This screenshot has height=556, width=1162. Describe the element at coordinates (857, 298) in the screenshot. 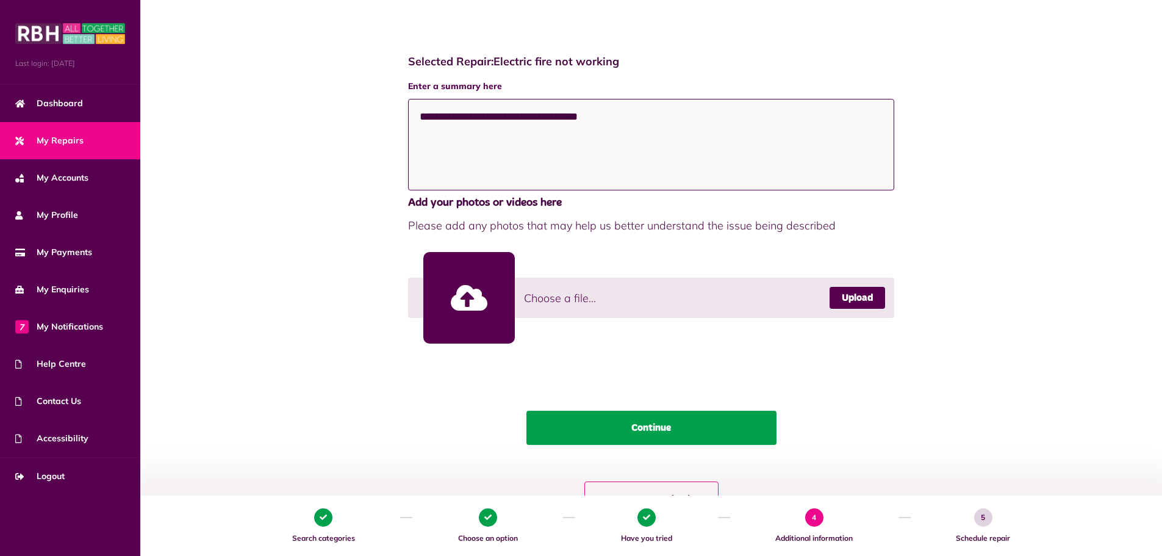

I see `a: Upload` at that location.